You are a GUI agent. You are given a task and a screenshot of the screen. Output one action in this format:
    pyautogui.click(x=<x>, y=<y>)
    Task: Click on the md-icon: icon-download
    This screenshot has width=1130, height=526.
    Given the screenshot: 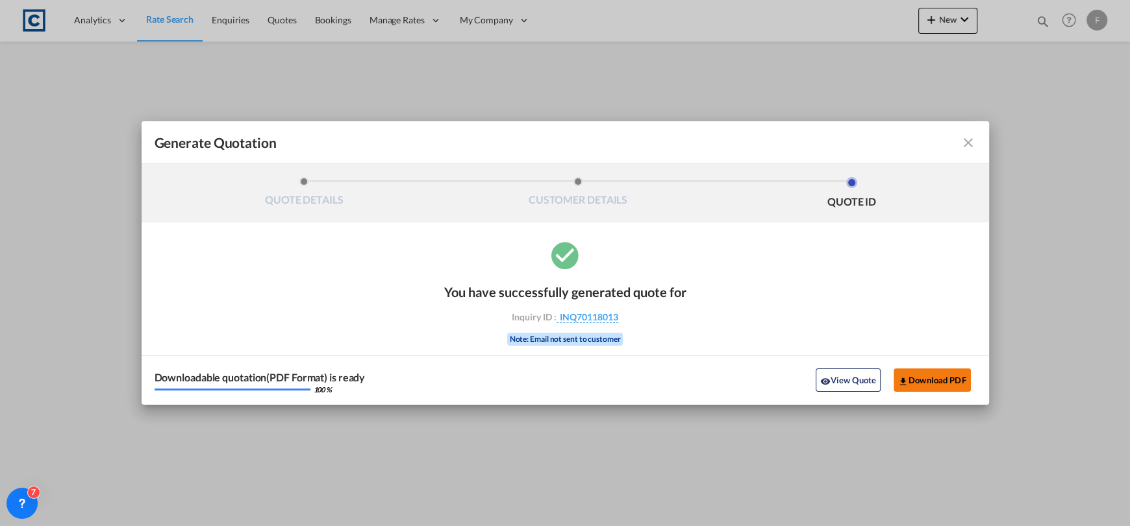 What is the action you would take?
    pyautogui.click(x=903, y=382)
    